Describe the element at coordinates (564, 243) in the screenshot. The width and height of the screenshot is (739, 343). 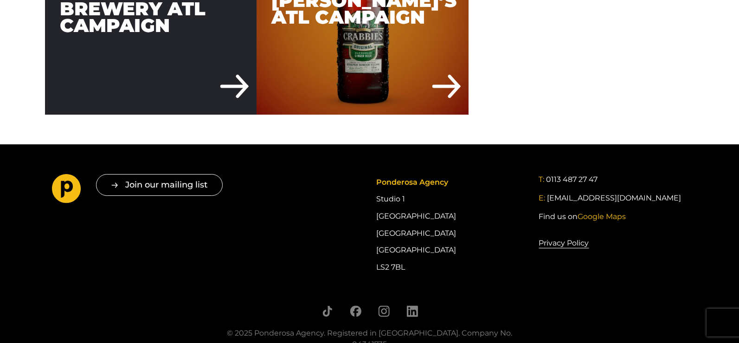
I see `a: Privacy Policy` at that location.